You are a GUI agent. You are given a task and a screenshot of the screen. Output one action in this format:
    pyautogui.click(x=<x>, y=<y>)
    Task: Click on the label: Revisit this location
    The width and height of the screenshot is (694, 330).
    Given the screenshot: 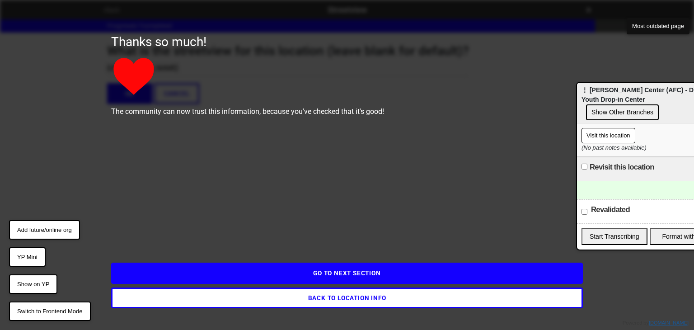 What is the action you would take?
    pyautogui.click(x=622, y=167)
    